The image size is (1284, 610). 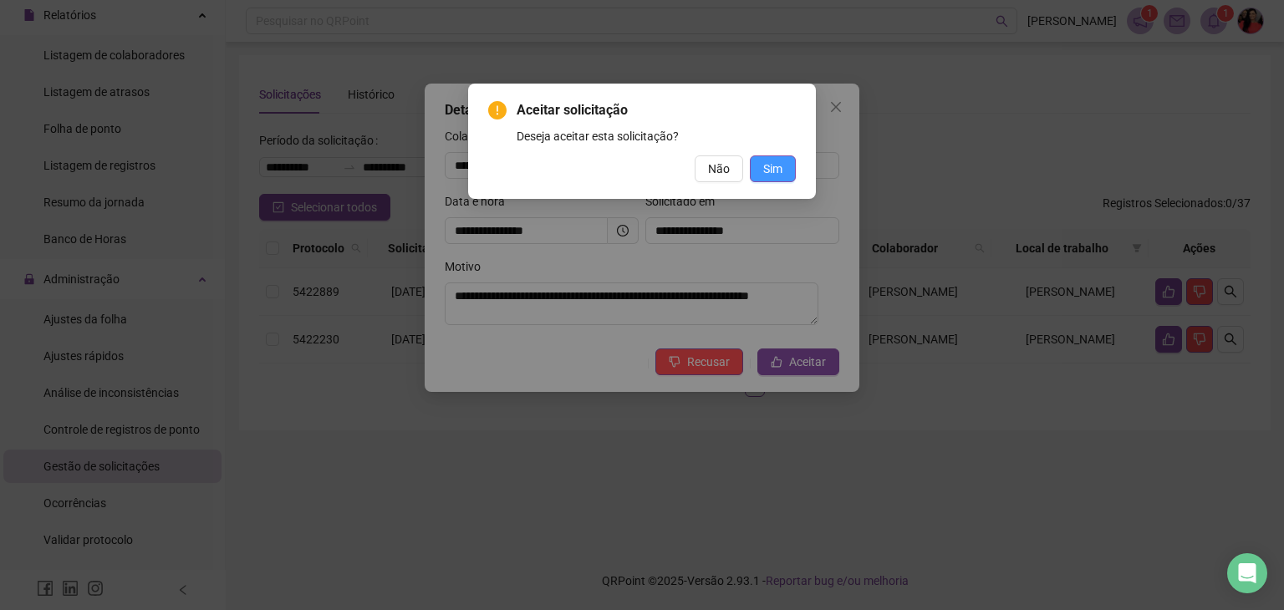 I want to click on span: Aceitar solicitação, so click(x=656, y=110).